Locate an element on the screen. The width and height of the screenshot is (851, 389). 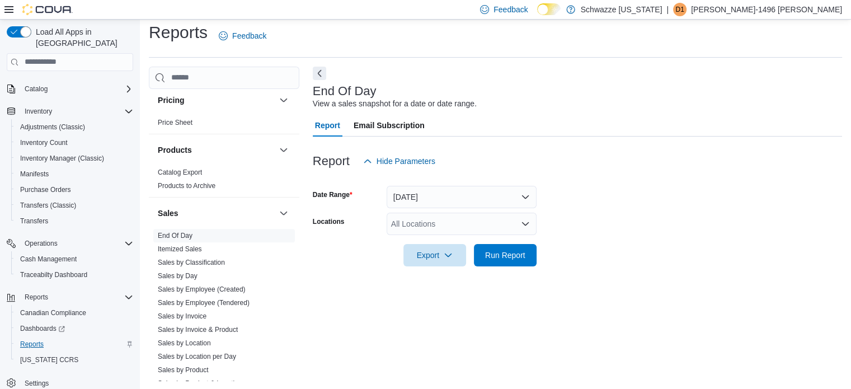
img: Cova is located at coordinates (48, 10).